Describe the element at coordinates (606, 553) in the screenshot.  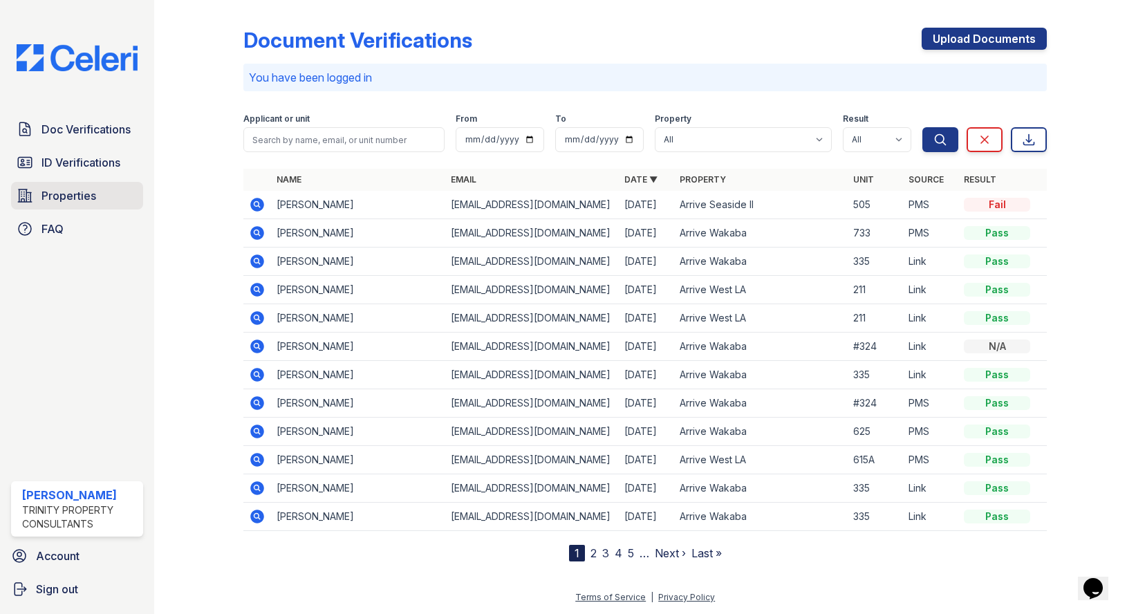
I see `a: 3` at that location.